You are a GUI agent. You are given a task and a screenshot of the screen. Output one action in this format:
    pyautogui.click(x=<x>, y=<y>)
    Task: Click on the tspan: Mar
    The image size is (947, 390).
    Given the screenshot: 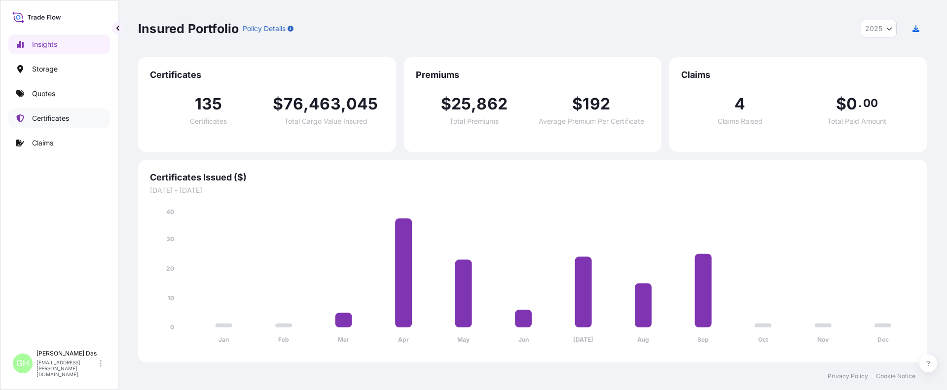 What is the action you would take?
    pyautogui.click(x=343, y=339)
    